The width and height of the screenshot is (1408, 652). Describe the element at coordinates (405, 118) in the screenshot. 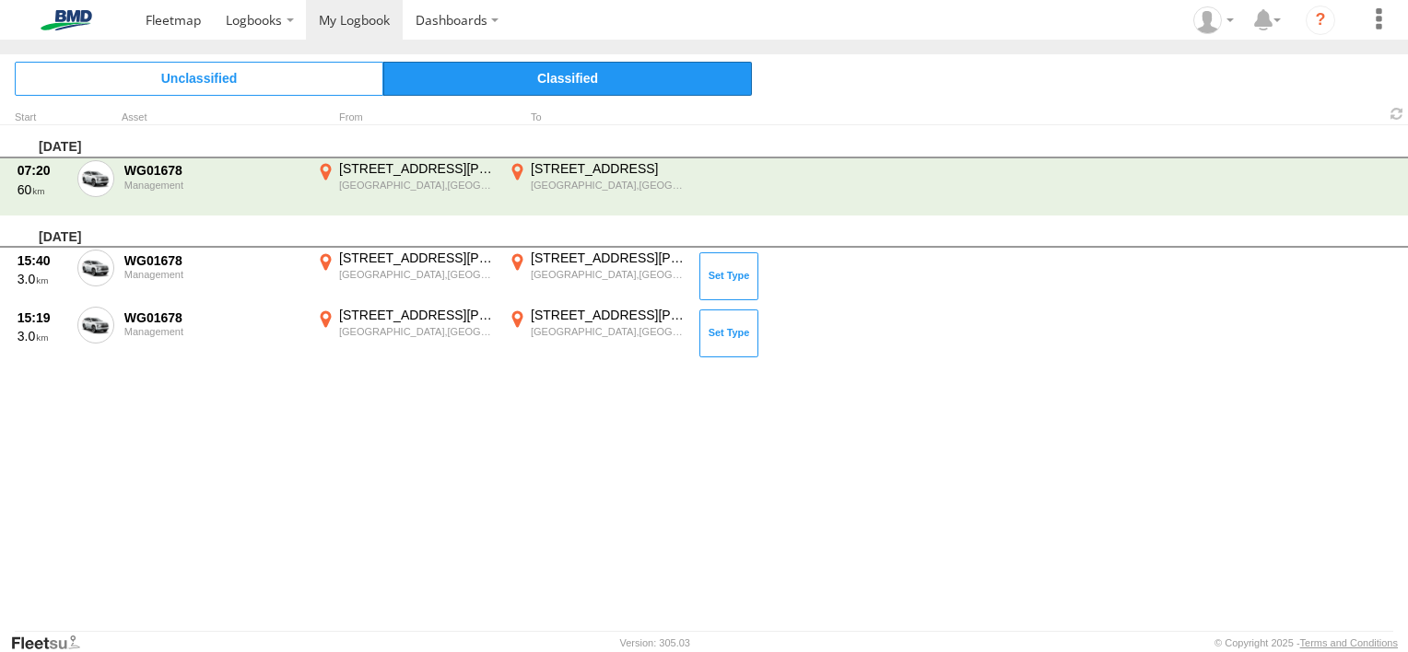

I see `div: From` at that location.